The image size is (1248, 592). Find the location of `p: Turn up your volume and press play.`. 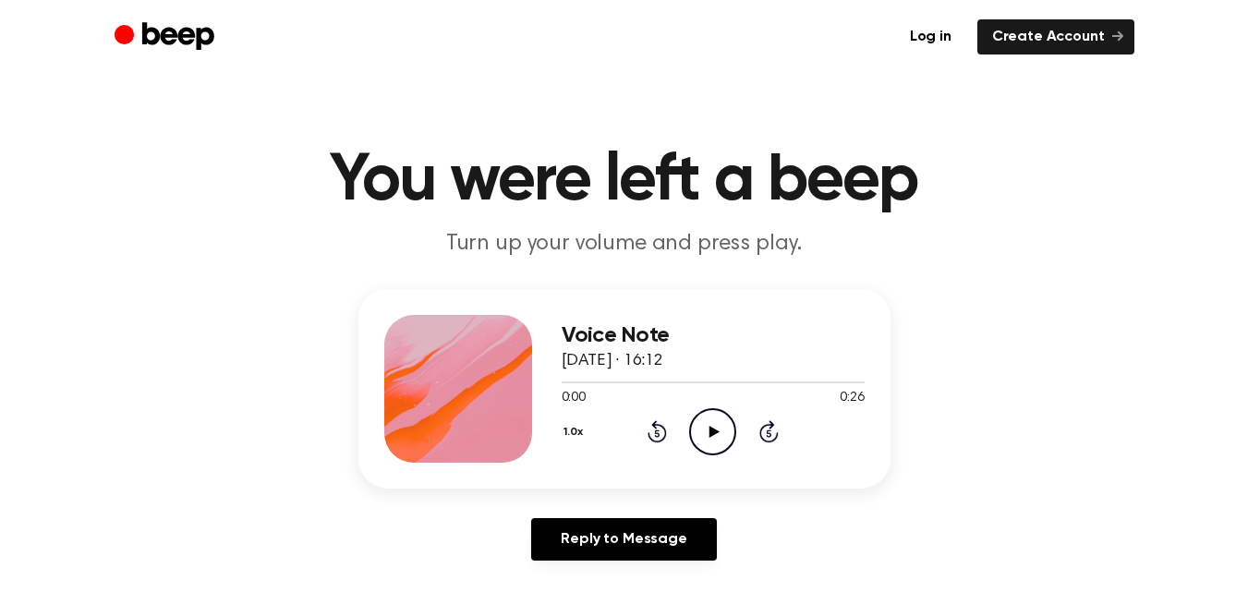

p: Turn up your volume and press play. is located at coordinates (624, 244).